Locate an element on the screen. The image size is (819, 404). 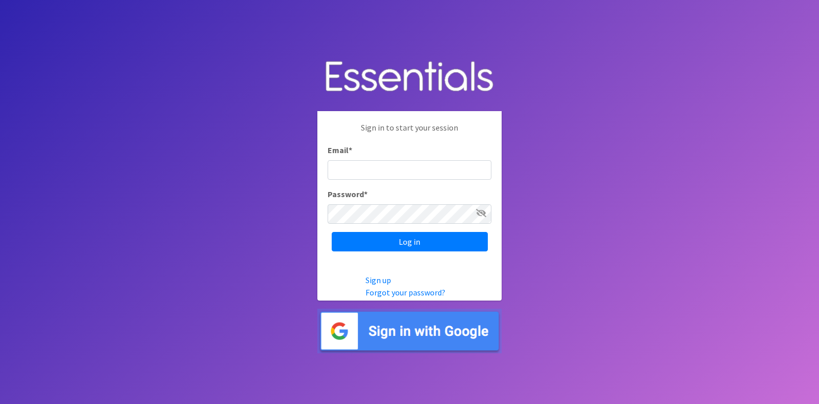
label: Password is located at coordinates (347, 194).